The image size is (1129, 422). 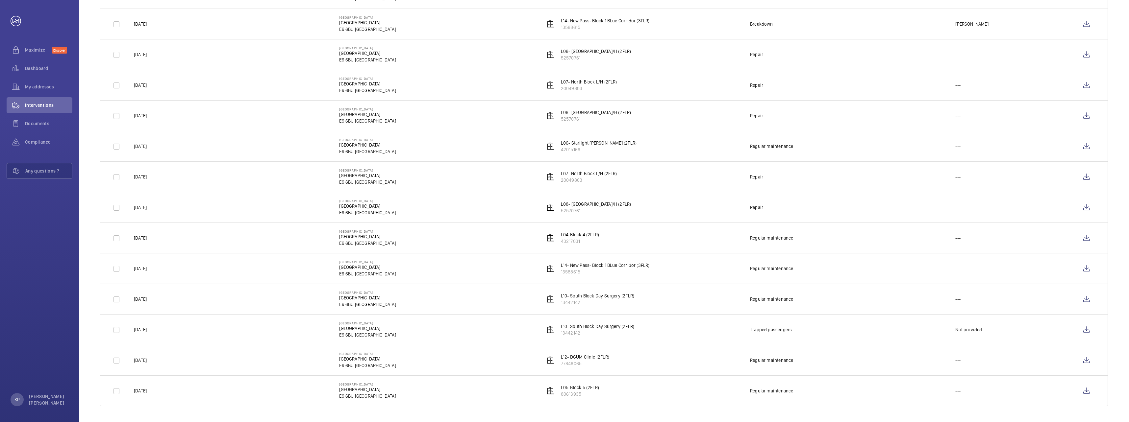 What do you see at coordinates (605, 272) in the screenshot?
I see `p: 13588615` at bounding box center [605, 272].